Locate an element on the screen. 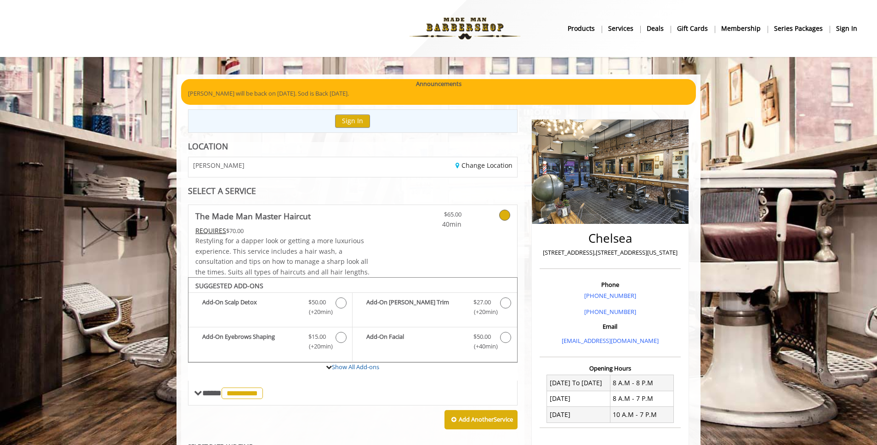  button: Add AnotherService is located at coordinates (481, 420).